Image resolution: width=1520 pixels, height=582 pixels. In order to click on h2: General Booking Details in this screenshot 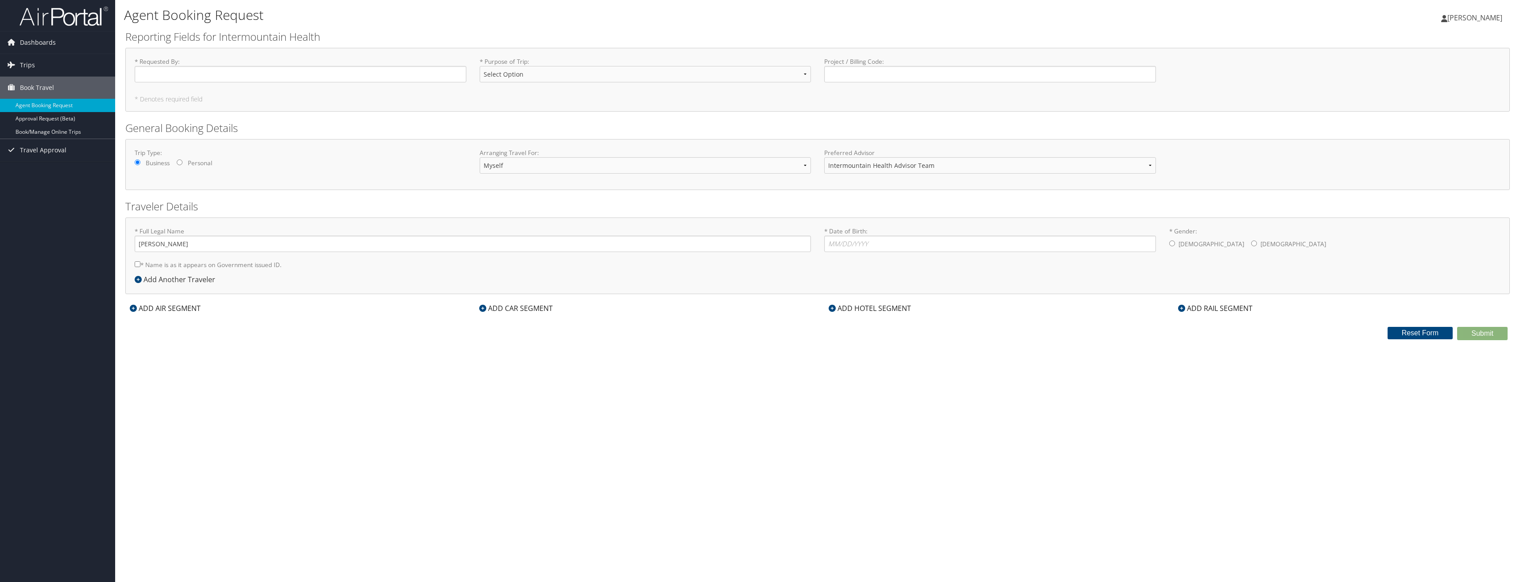, I will do `click(818, 128)`.